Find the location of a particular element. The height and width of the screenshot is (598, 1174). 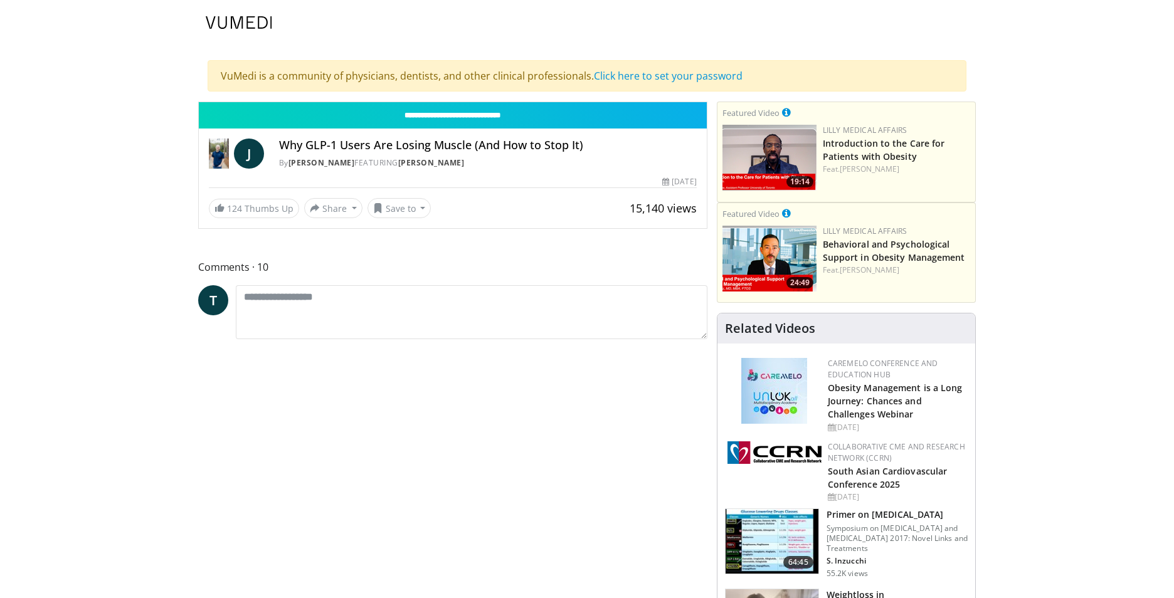

img: ba3304f6-7838-4e41-9c0f-2e31ebde6754.png.150x105_q85_crop-smart_upscale.png is located at coordinates (770, 258).